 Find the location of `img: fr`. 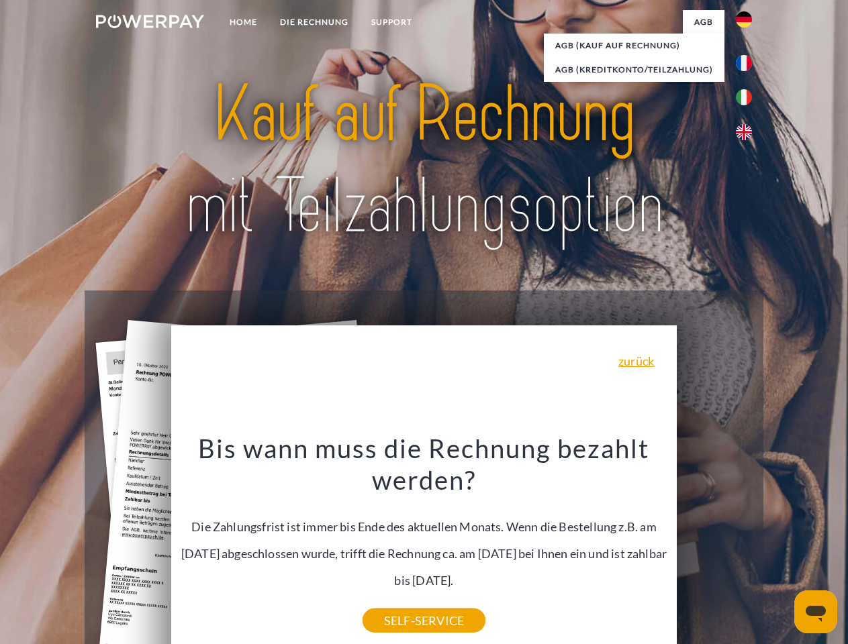

img: fr is located at coordinates (744, 63).